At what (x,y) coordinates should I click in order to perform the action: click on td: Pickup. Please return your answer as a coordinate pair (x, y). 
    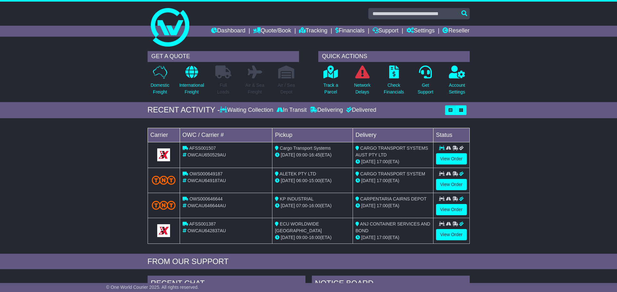
    Looking at the image, I should click on (312, 135).